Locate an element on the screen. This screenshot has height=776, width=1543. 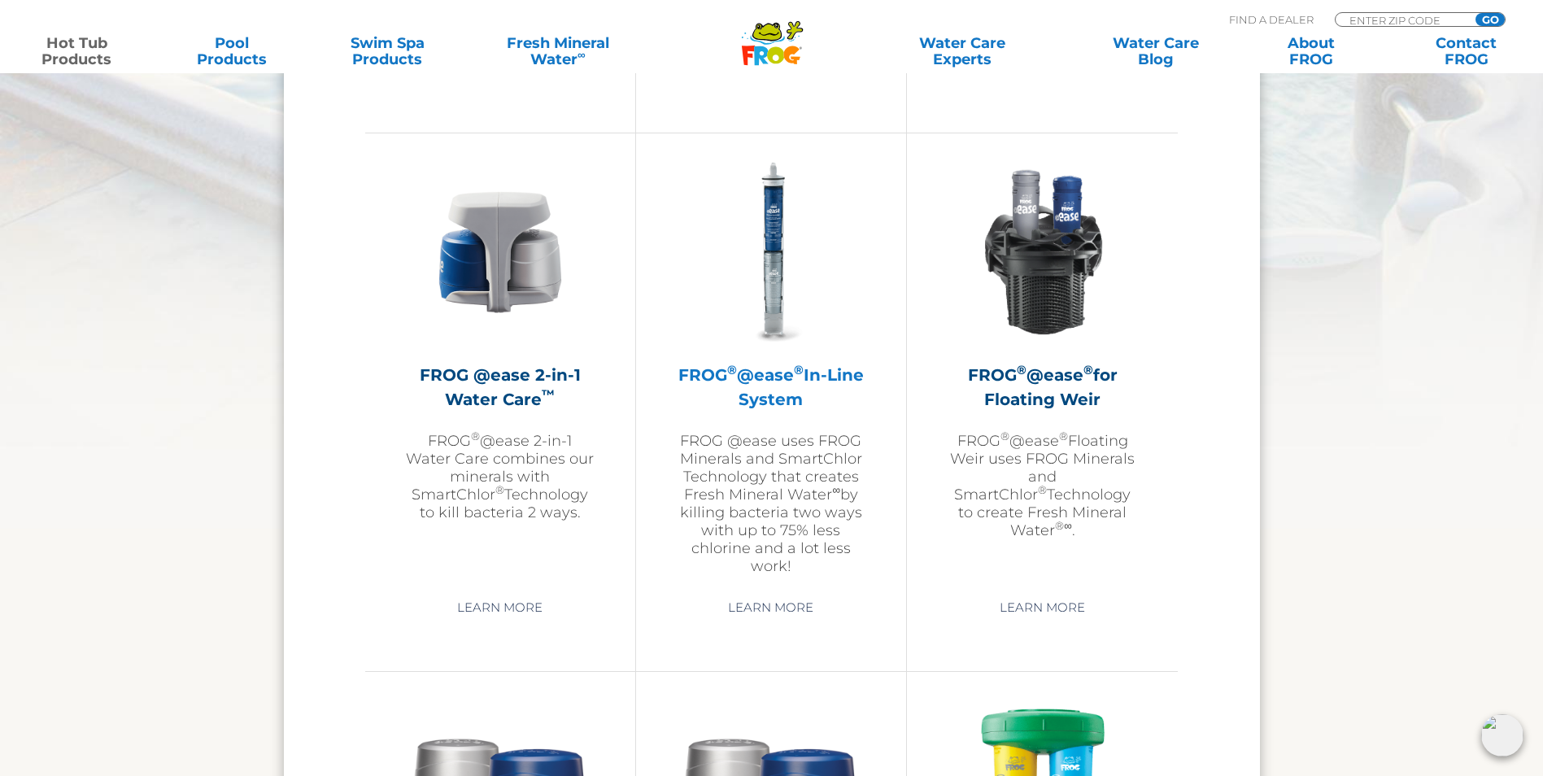
input: Zip Code Form is located at coordinates (1402, 20).